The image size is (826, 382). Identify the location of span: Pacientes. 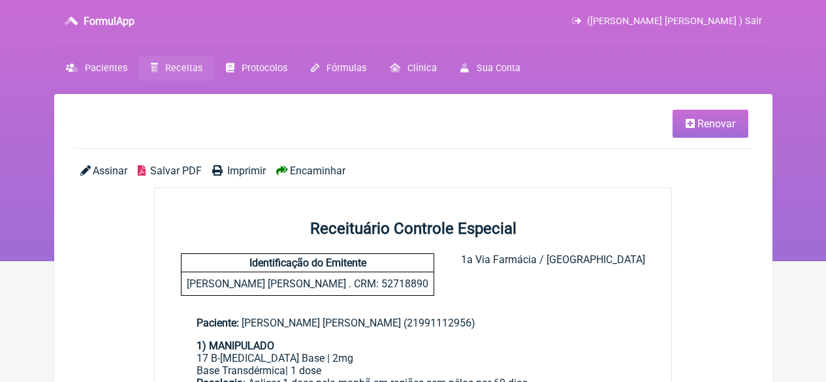
(106, 68).